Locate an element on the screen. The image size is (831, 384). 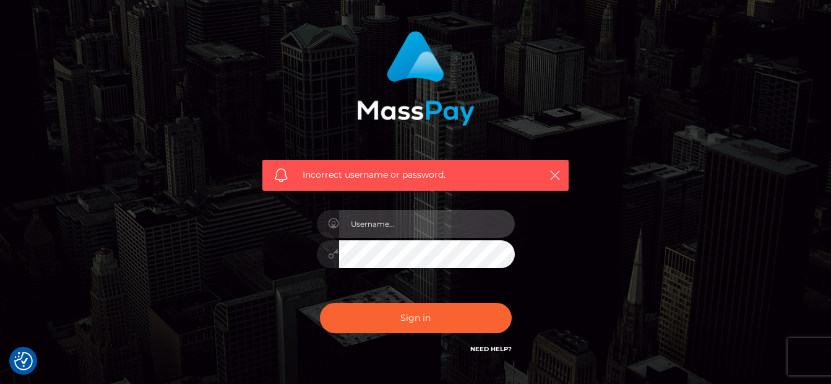
img: Revisit consent button is located at coordinates (24, 361).